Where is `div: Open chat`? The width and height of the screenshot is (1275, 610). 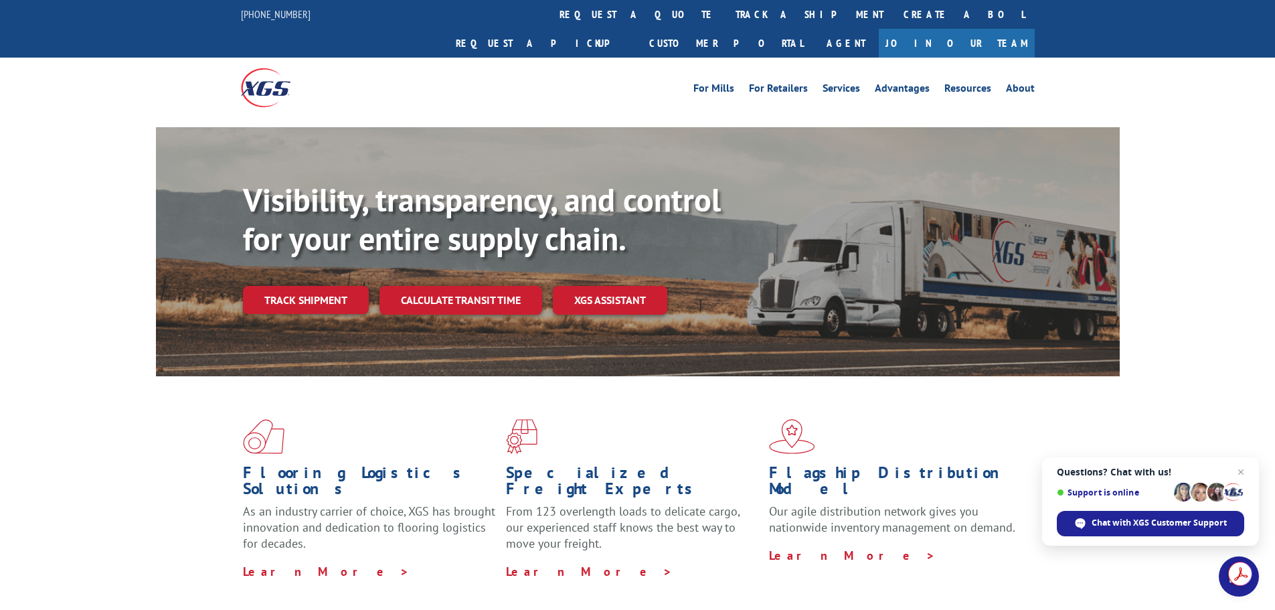
div: Open chat is located at coordinates (1238, 576).